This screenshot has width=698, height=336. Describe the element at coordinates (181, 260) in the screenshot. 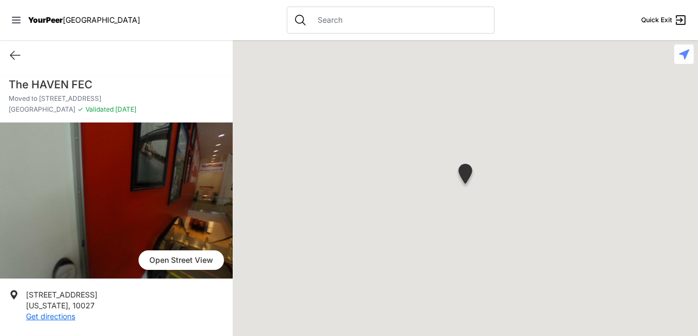

I see `span: Open Street View` at that location.